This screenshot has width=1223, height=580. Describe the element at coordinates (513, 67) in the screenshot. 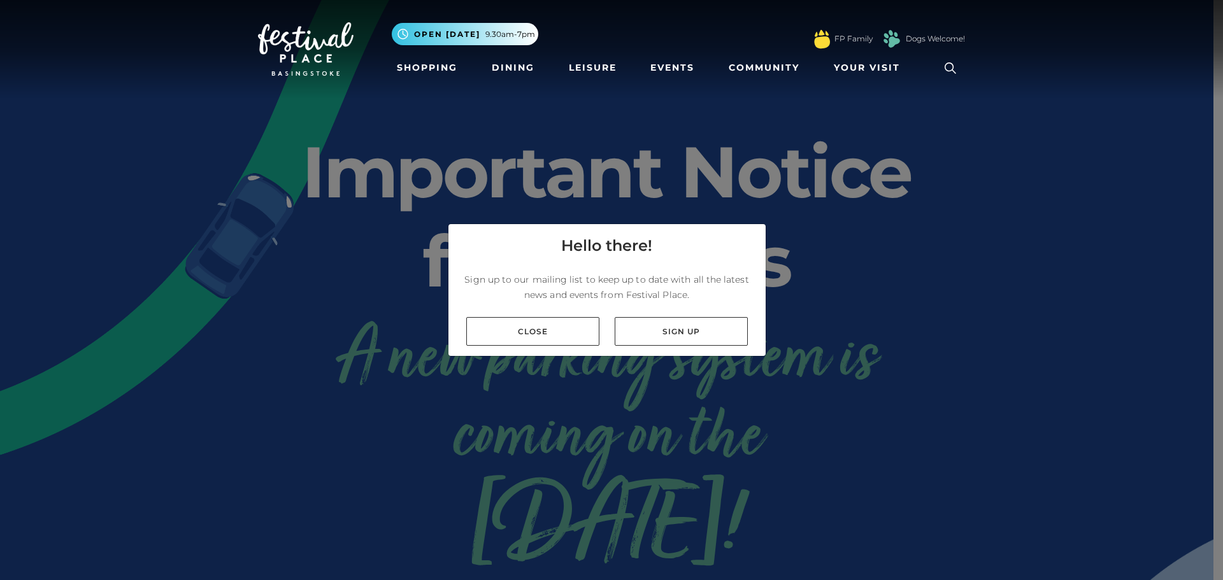

I see `a: Dining` at that location.